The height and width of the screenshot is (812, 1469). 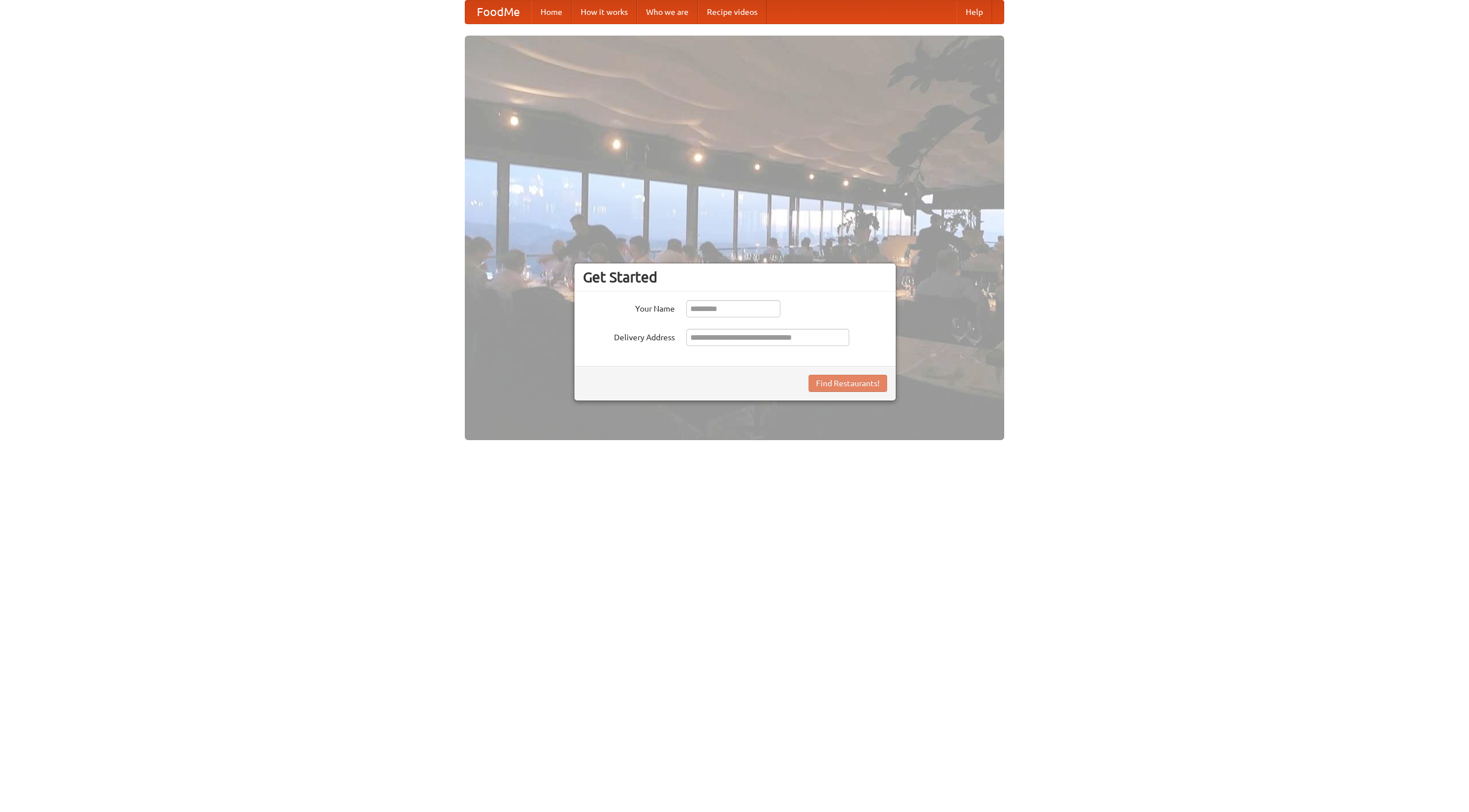 I want to click on a: Help, so click(x=974, y=12).